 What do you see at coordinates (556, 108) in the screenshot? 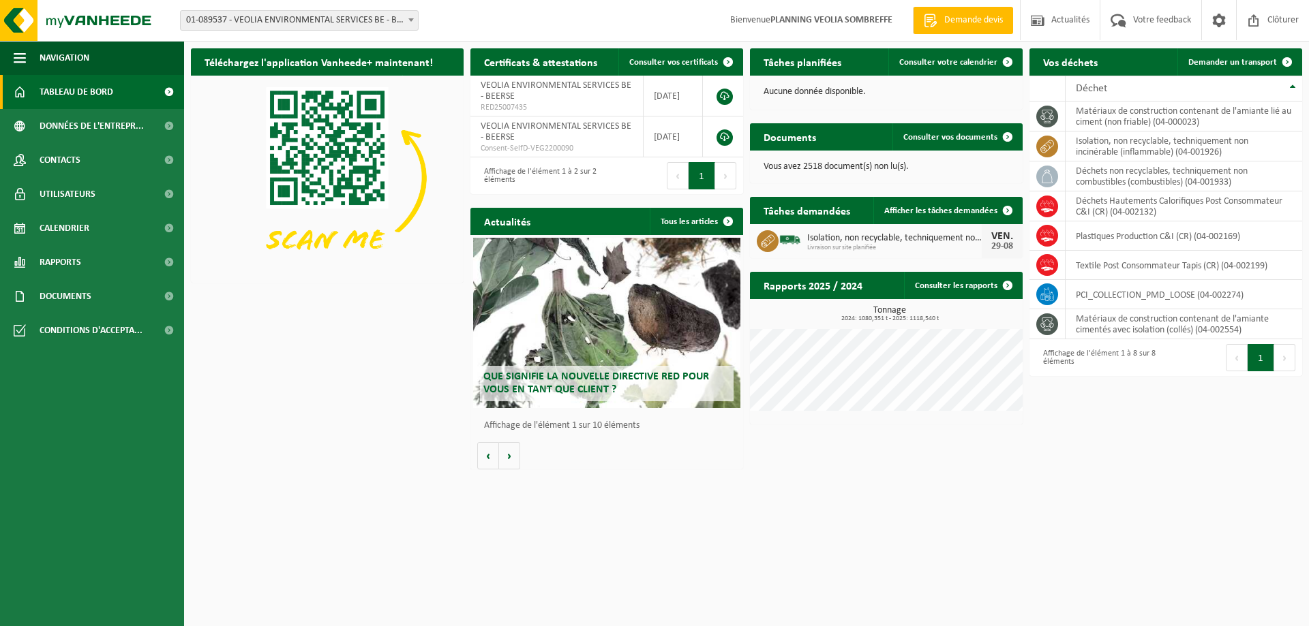
I see `span: RED25007435` at bounding box center [556, 108].